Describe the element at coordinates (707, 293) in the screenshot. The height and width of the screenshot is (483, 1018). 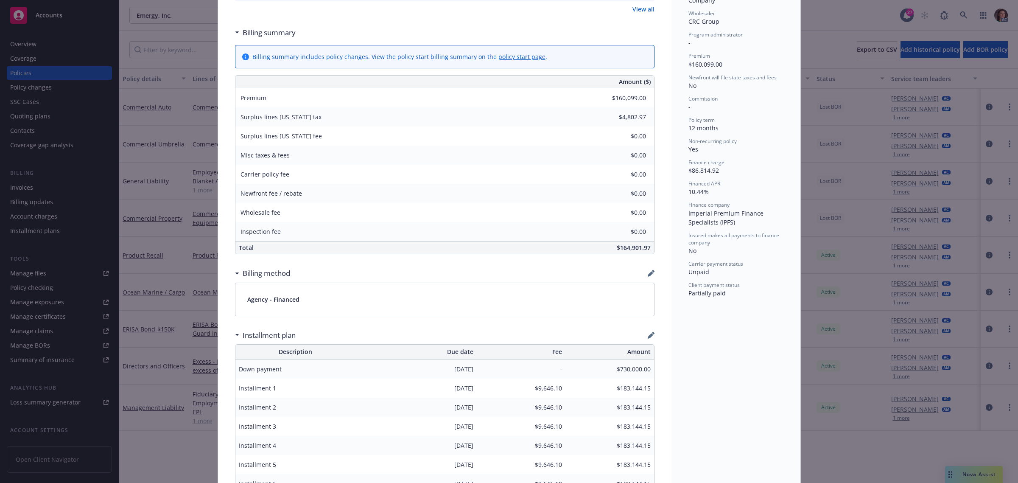
I see `span: Partially paid` at that location.